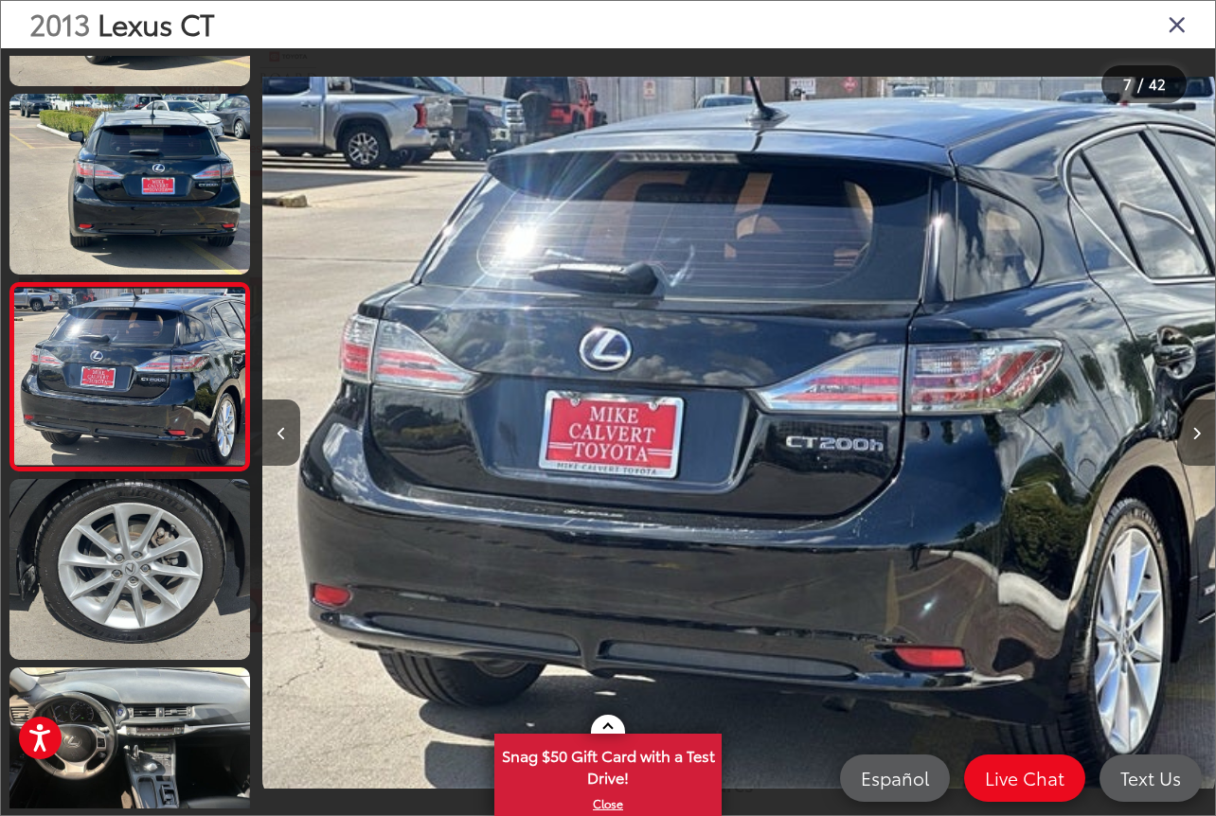 The image size is (1216, 816). Describe the element at coordinates (1025, 778) in the screenshot. I see `span: Live Chat` at that location.